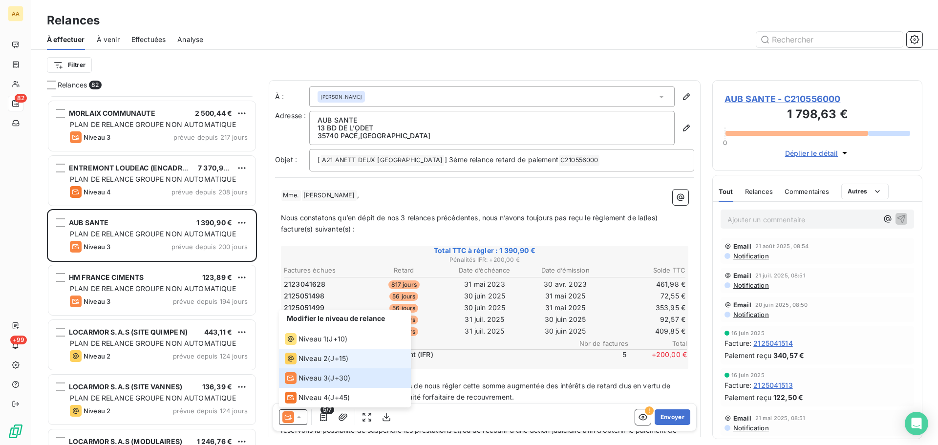  I want to click on span: + 200,00 €, so click(657, 360).